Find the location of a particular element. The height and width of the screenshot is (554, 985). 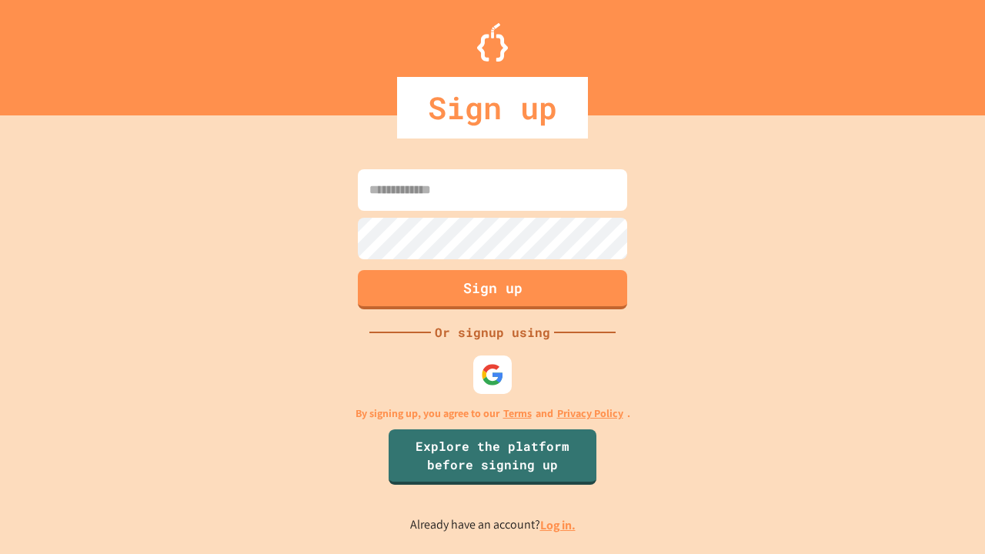

div: Or signup using is located at coordinates (492, 332).